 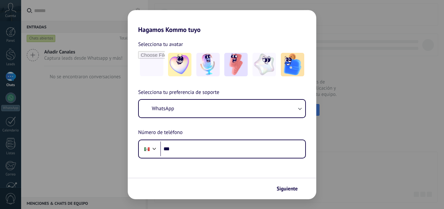 I want to click on img: -3.jpeg, so click(x=236, y=64).